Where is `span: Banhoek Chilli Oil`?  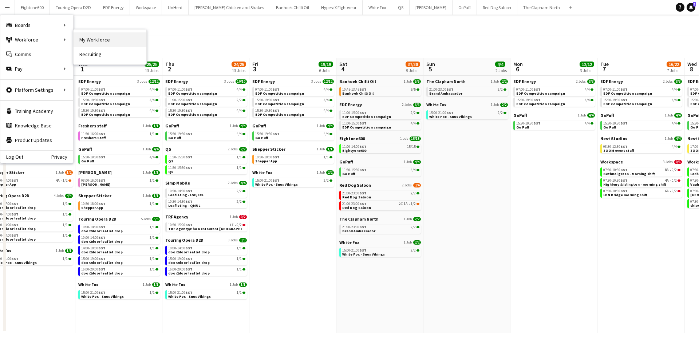
span: Banhoek Chilli Oil is located at coordinates (358, 93).